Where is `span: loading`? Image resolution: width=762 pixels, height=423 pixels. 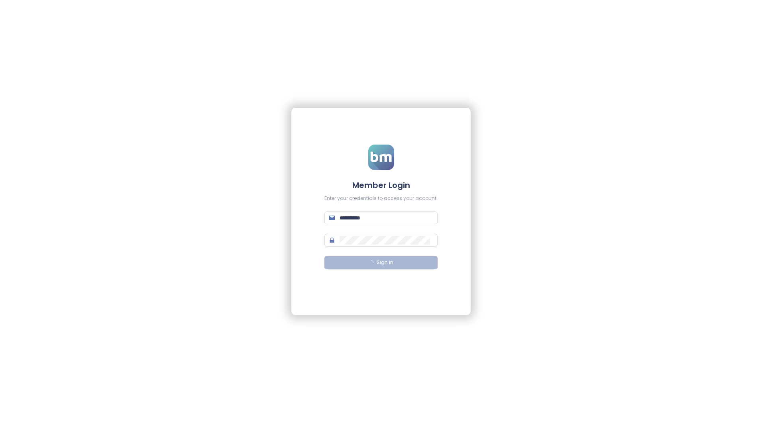
span: loading is located at coordinates (371, 262).